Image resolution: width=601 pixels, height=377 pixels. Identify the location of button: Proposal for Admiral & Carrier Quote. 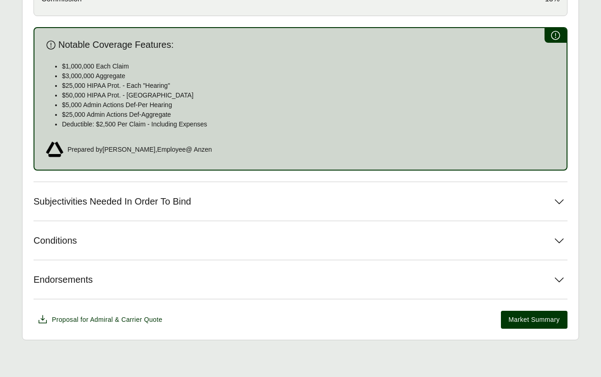
(100, 319).